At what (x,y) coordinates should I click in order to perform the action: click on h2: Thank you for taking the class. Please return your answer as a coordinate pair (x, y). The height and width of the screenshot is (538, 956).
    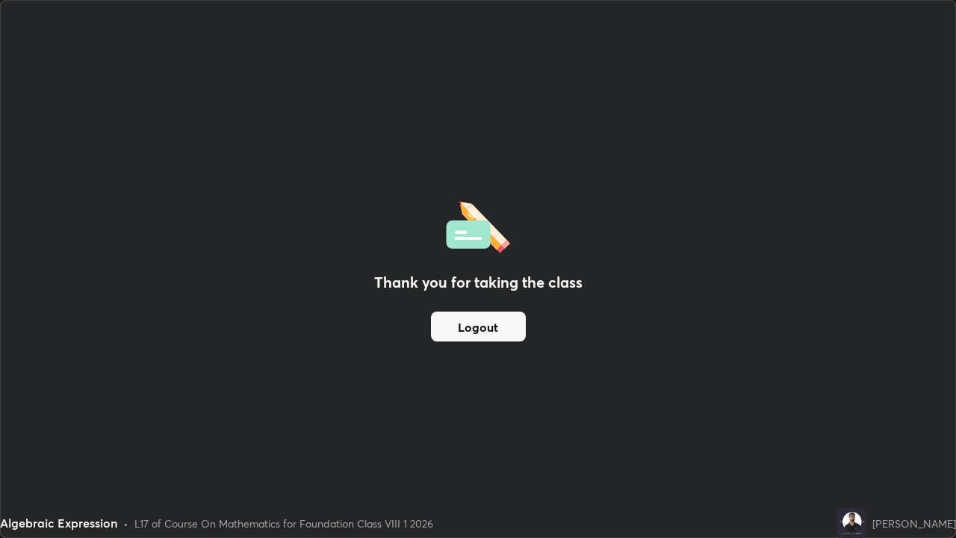
    Looking at the image, I should click on (478, 282).